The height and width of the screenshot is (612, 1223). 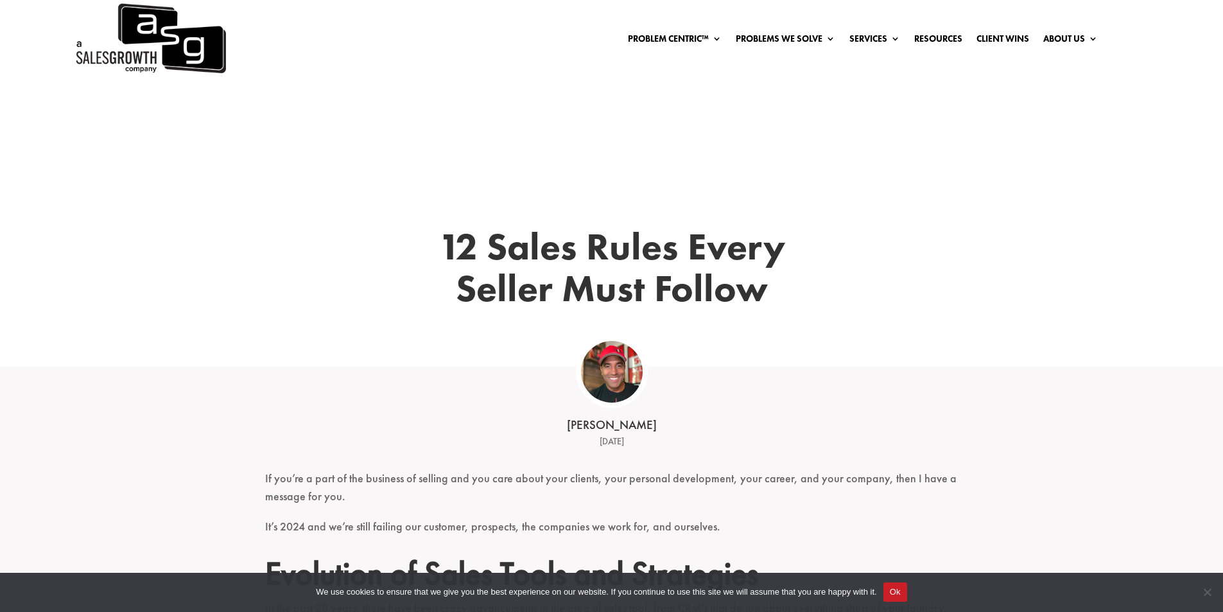 I want to click on p: It’s 2024 and we’re still failing our customer, prospects, the companies we work for, and ourselves., so click(x=612, y=532).